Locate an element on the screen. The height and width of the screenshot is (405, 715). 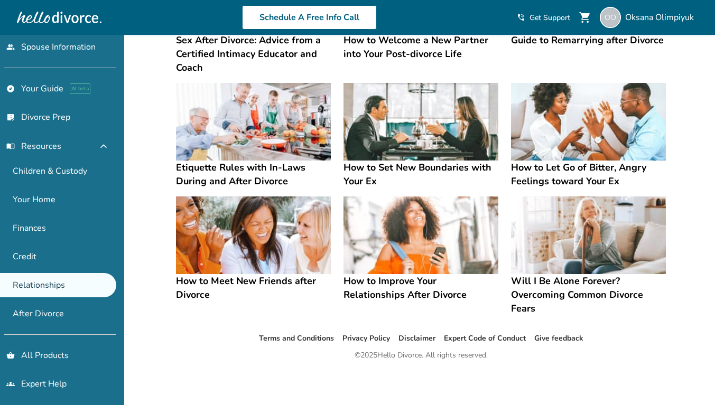
div: Chat Widget is located at coordinates (688, 380).